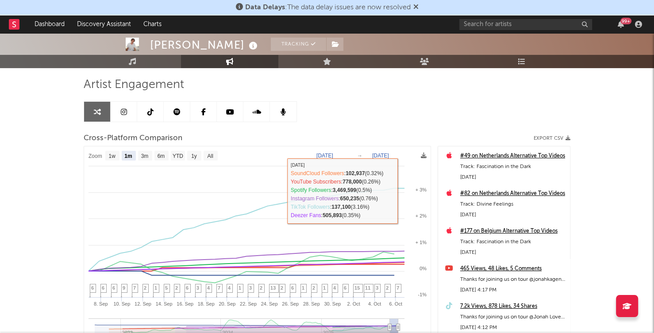 This screenshot has width=654, height=333. What do you see at coordinates (512, 156) in the screenshot?
I see `div: #49 on Netherlands Alternative Top Videos` at bounding box center [512, 156].